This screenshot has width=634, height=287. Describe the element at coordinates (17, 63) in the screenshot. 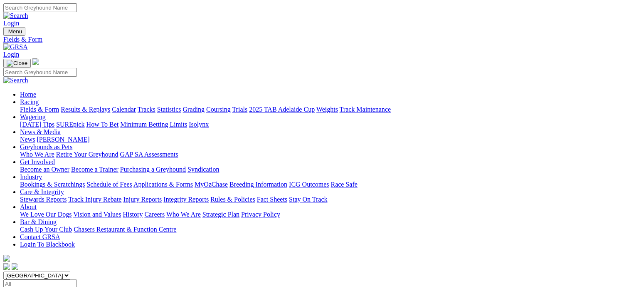

I see `img: Close` at that location.